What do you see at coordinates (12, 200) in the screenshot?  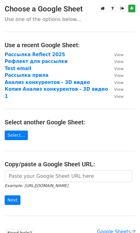 I see `input: Next` at bounding box center [12, 200].